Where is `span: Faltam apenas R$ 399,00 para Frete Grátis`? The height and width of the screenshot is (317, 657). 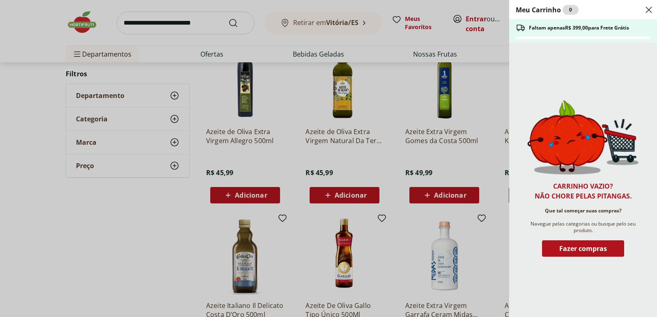 span: Faltam apenas R$ 399,00 para Frete Grátis is located at coordinates (579, 28).